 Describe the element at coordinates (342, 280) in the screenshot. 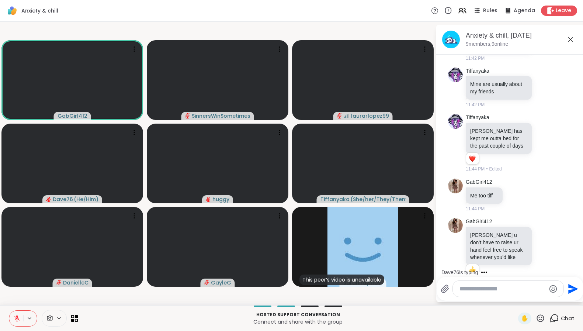

I see `div: This peer’s video is unavailable` at that location.